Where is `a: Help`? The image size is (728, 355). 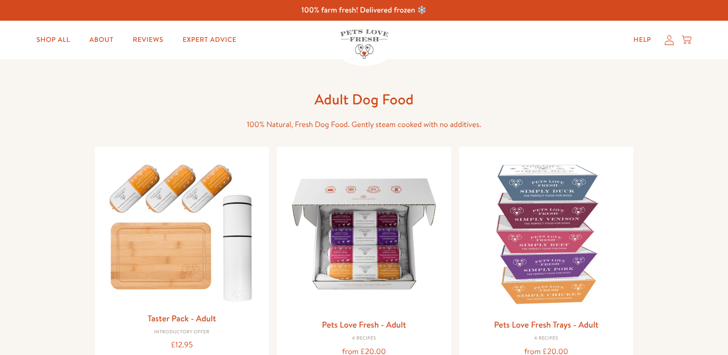
a: Help is located at coordinates (642, 40).